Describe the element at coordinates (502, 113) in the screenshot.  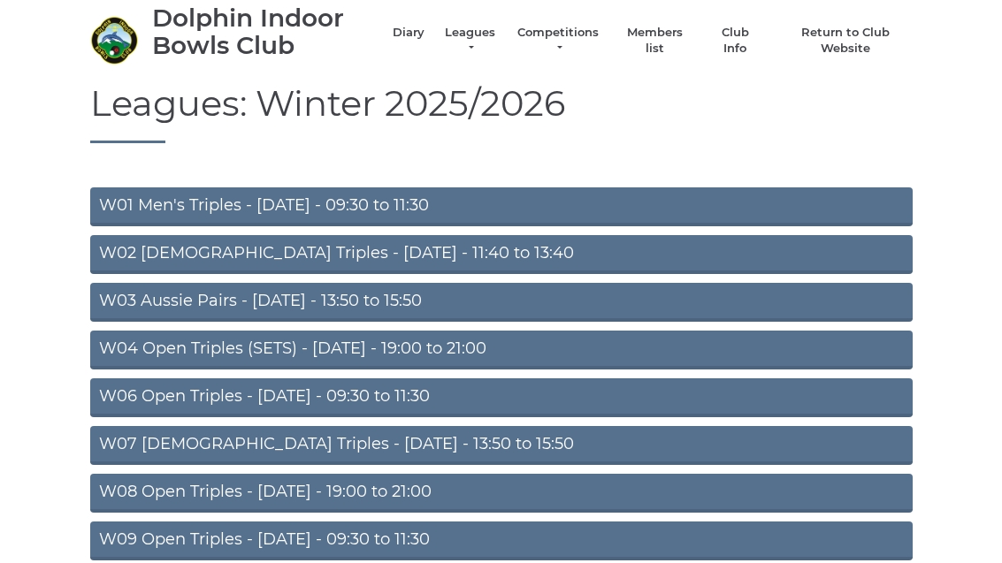
I see `h1: Leagues: Winter 2025/2026` at that location.